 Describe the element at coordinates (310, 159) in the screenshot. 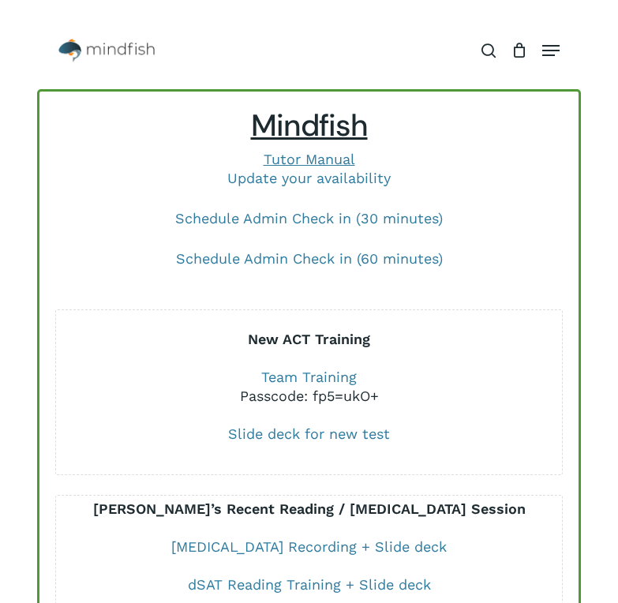

I see `a: Tutor Manual` at that location.